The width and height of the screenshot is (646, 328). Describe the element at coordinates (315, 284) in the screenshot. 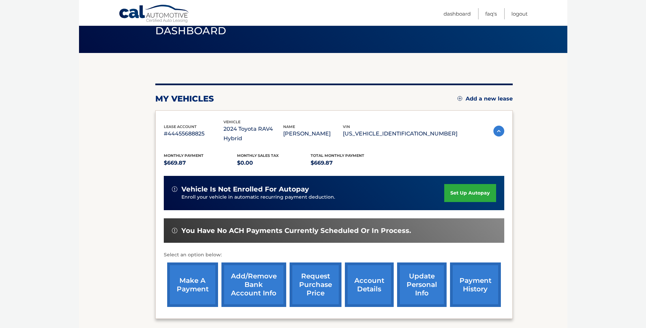

I see `a: request purchase price` at that location.